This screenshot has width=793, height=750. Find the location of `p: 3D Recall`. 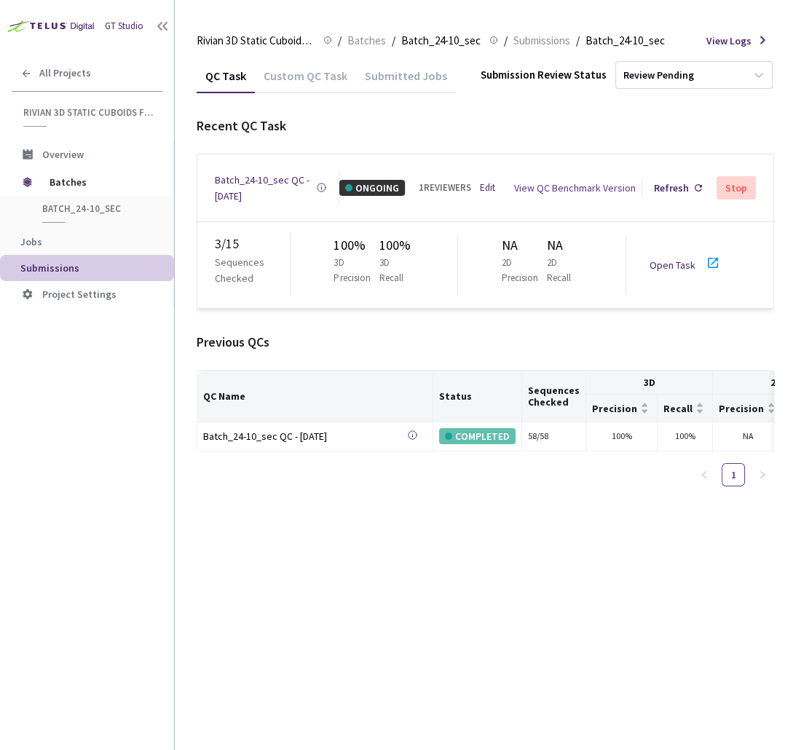

p: 3D Recall is located at coordinates (394, 270).